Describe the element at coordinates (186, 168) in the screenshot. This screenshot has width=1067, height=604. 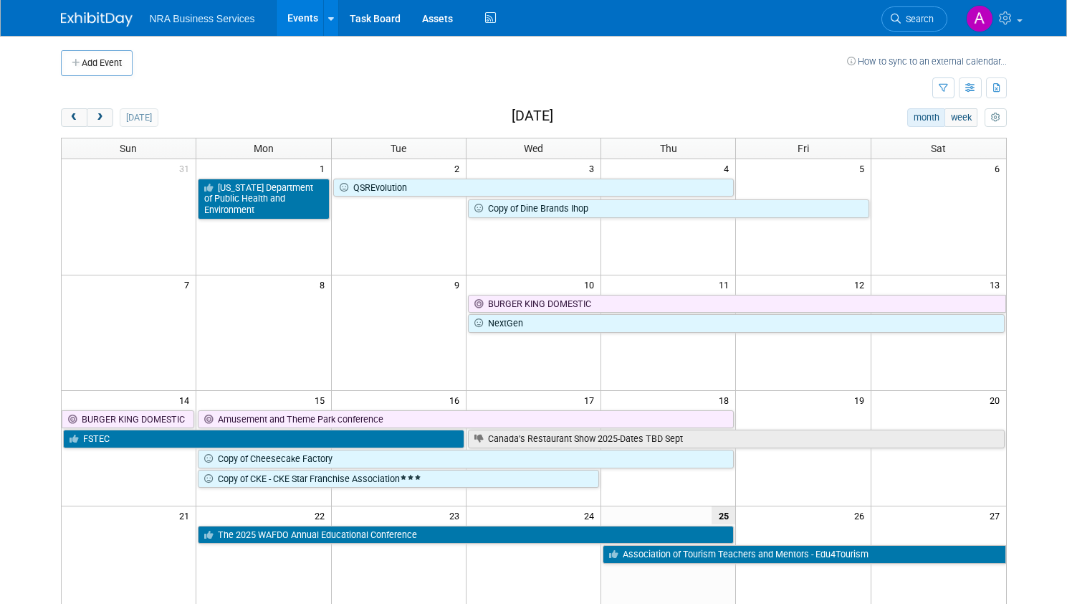
I see `span: 31` at that location.